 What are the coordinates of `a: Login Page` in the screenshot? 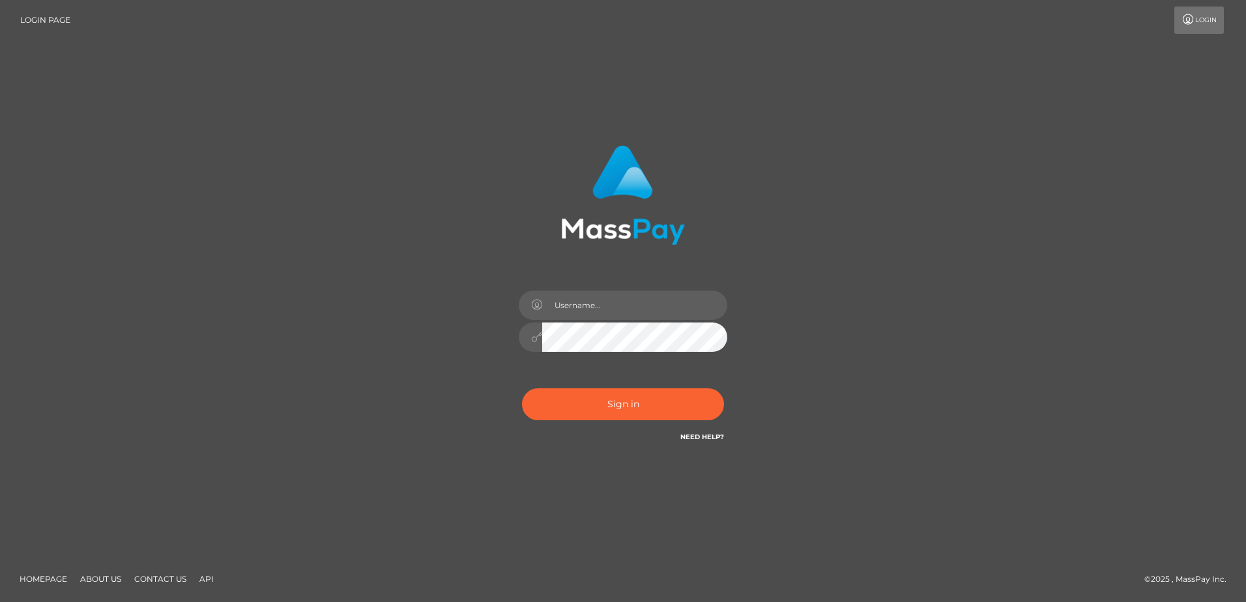 It's located at (45, 20).